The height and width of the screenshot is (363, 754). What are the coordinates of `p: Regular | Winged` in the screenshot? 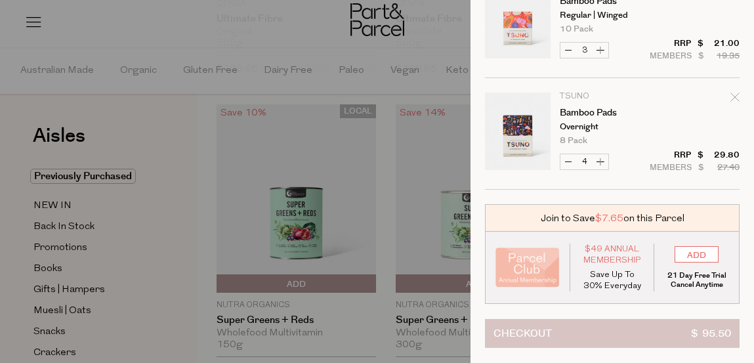 It's located at (611, 15).